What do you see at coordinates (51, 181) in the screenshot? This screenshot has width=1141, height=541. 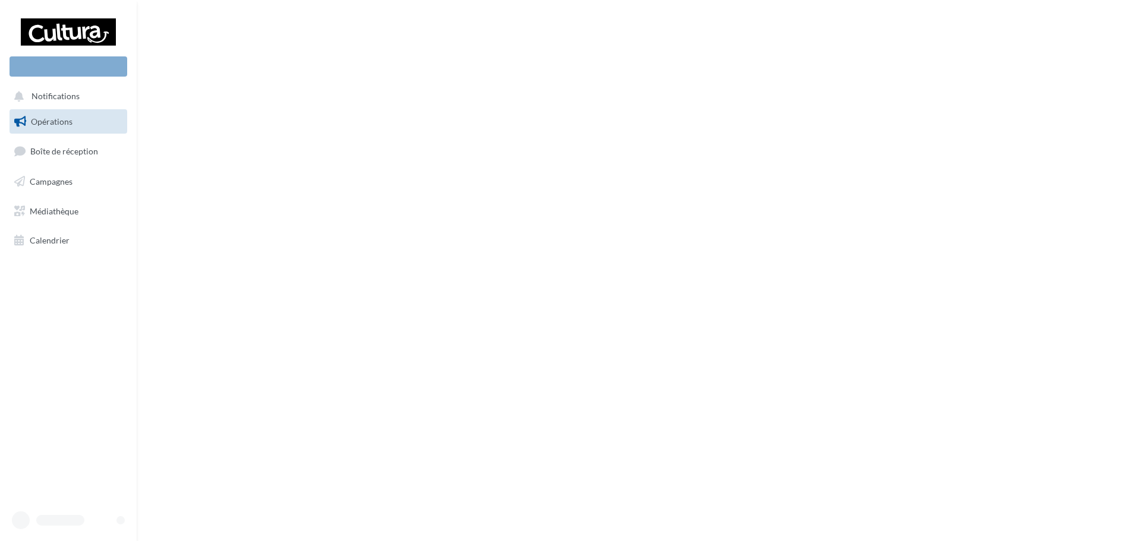 I see `span: Campagnes` at bounding box center [51, 181].